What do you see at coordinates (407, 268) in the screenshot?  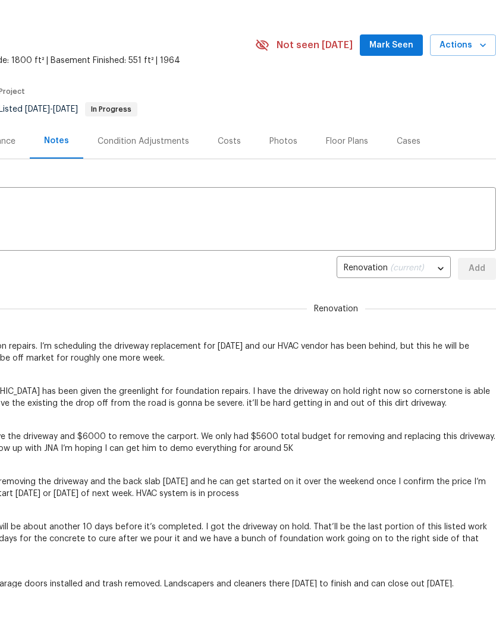 I see `span: (current)` at bounding box center [407, 268].